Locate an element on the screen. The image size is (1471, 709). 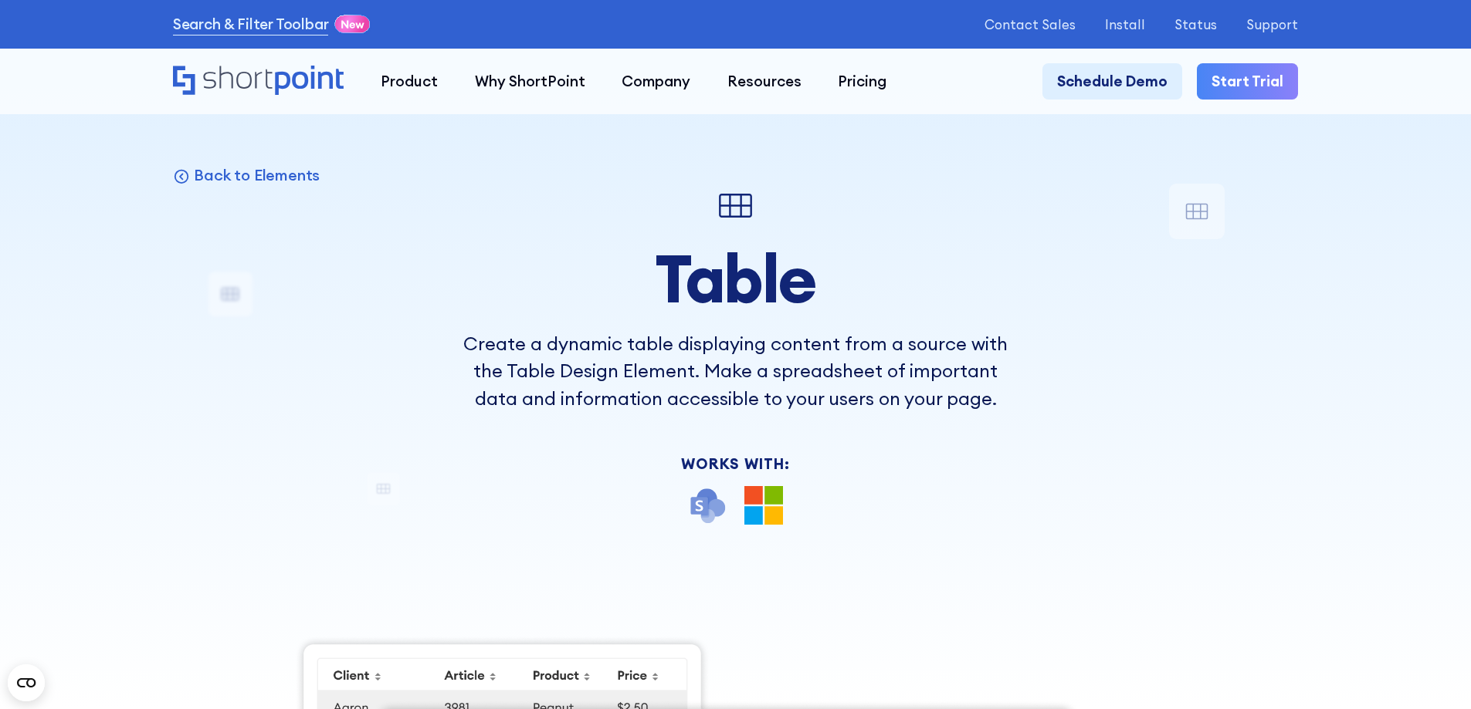
h1: Table is located at coordinates (735, 279).